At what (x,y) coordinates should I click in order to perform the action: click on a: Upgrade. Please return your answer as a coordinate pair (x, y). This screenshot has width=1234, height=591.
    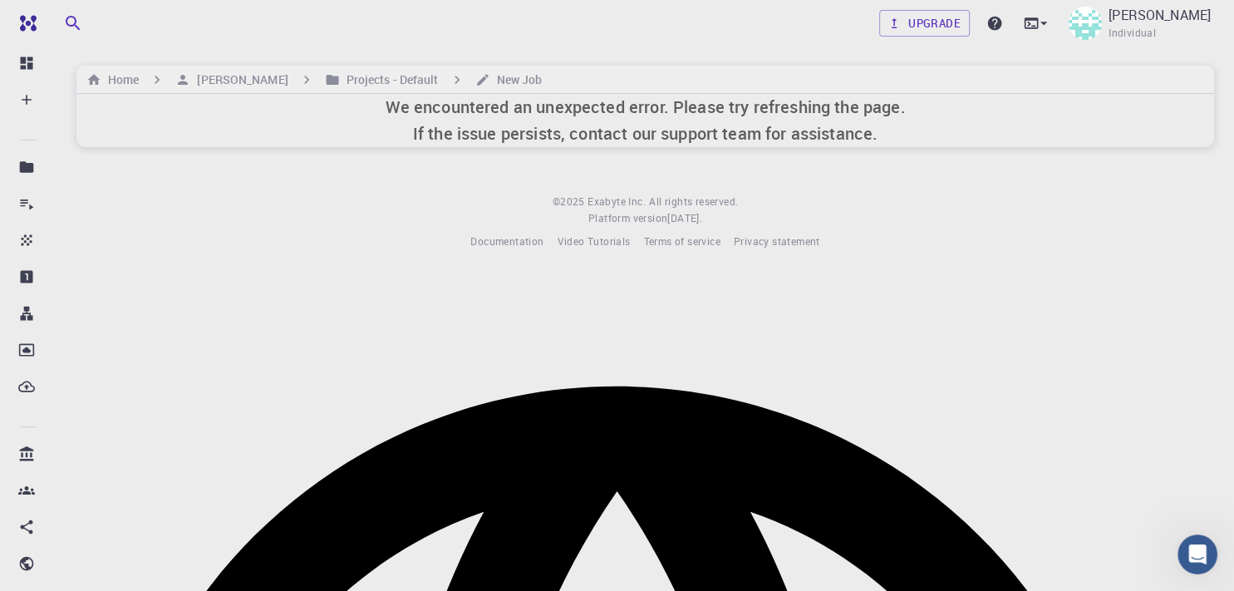
    Looking at the image, I should click on (924, 23).